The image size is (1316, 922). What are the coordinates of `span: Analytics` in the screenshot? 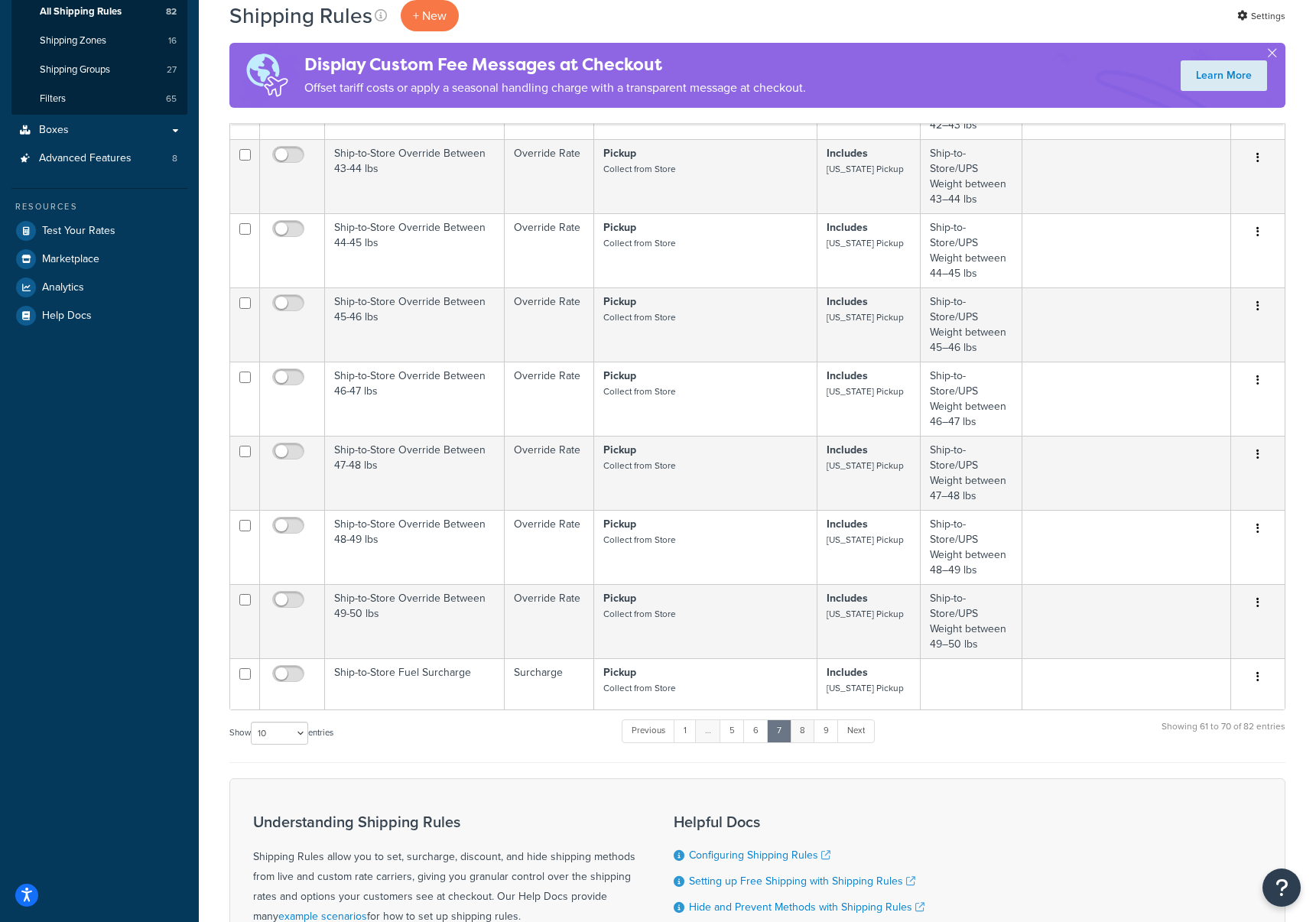 It's located at (63, 287).